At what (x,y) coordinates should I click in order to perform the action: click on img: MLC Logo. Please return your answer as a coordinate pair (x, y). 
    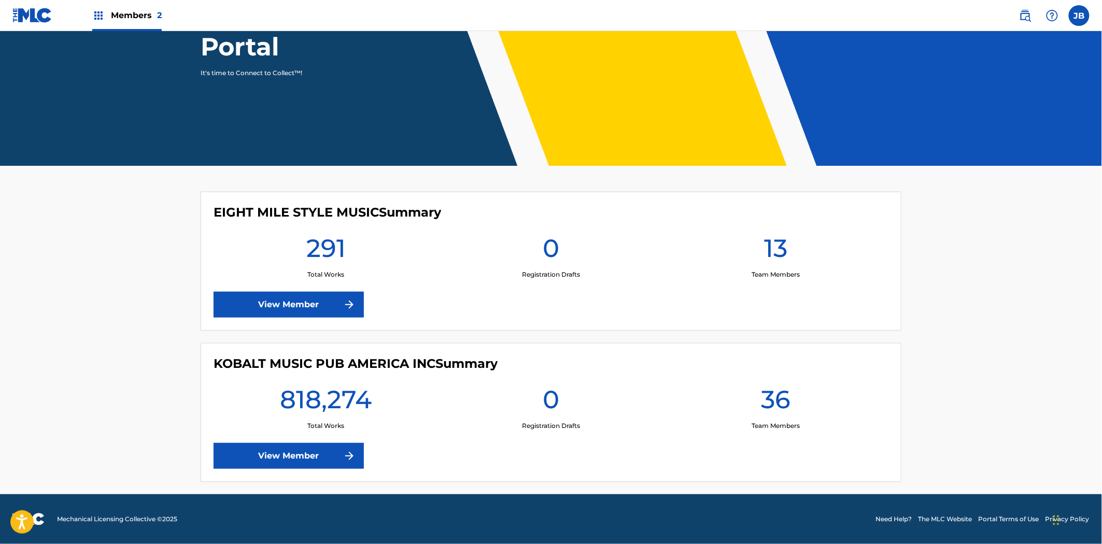
    Looking at the image, I should click on (32, 15).